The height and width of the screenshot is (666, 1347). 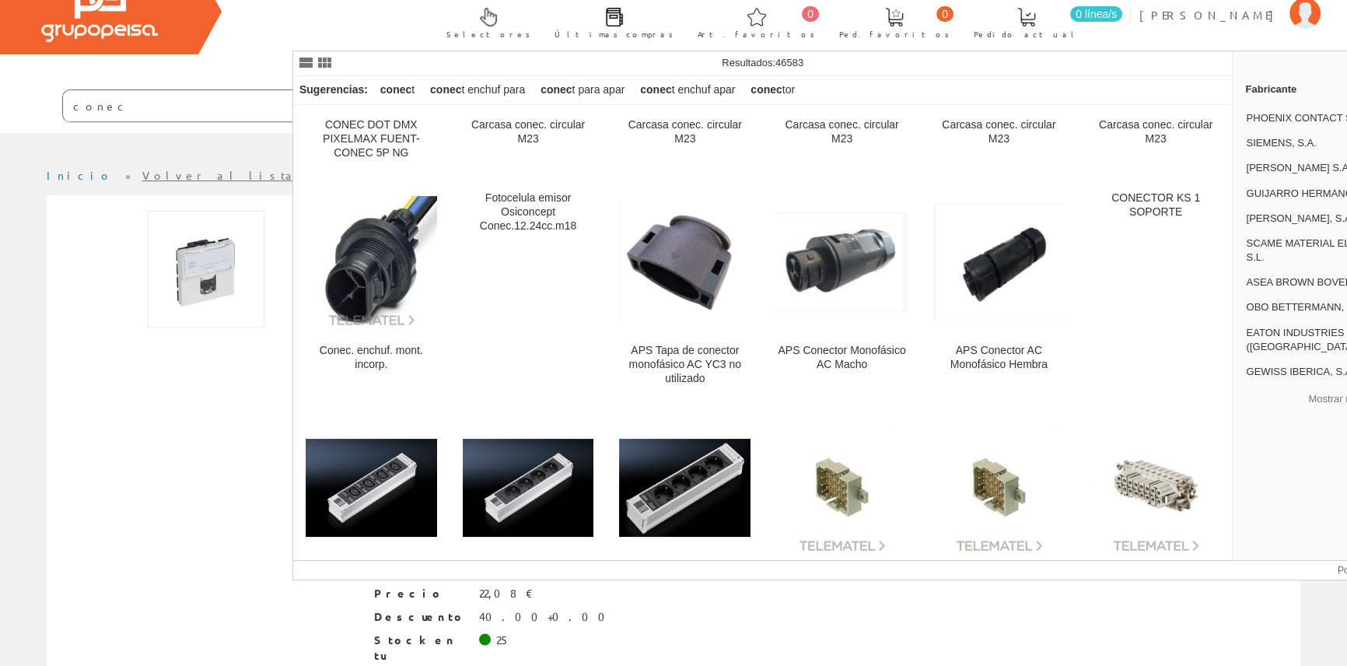 What do you see at coordinates (894, 34) in the screenshot?
I see `span: Ped. favoritos` at bounding box center [894, 34].